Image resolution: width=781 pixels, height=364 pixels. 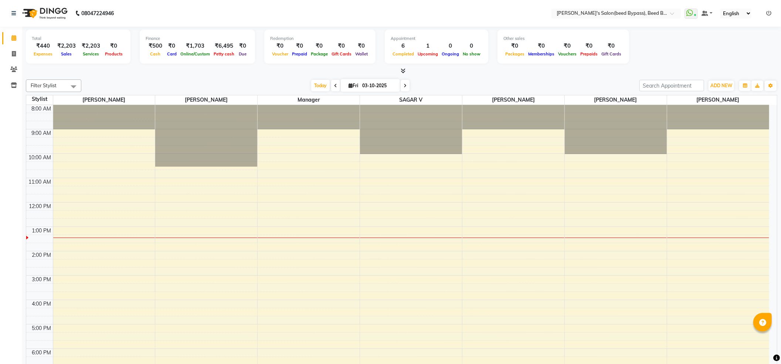 I want to click on div: Total, so click(x=78, y=38).